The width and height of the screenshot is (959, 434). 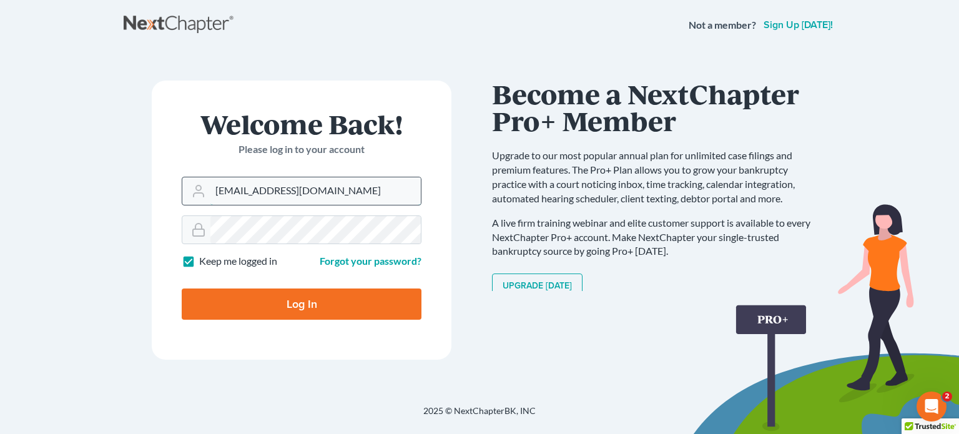 I want to click on input: Email Address, so click(x=315, y=191).